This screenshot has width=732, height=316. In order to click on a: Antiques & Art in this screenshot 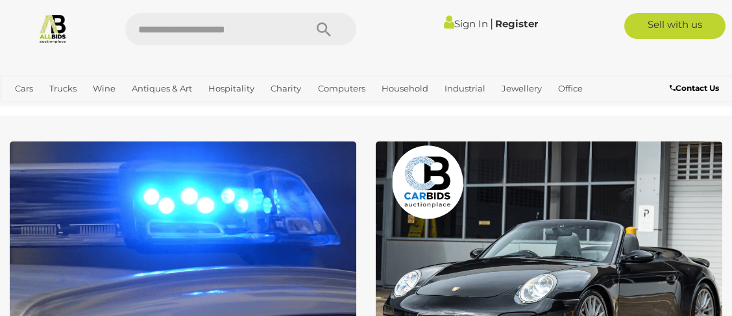, I will do `click(162, 88)`.